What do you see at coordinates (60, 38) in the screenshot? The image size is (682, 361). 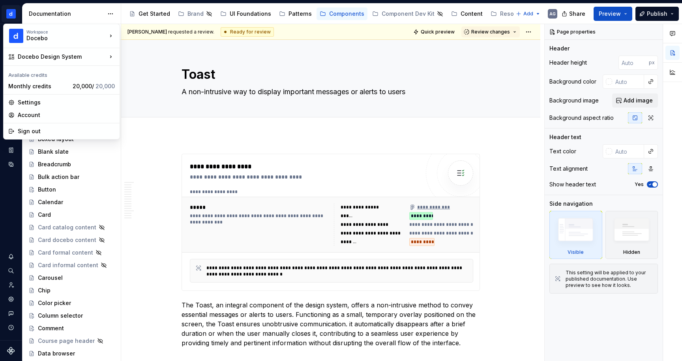 I see `div: Docebo` at bounding box center [60, 38].